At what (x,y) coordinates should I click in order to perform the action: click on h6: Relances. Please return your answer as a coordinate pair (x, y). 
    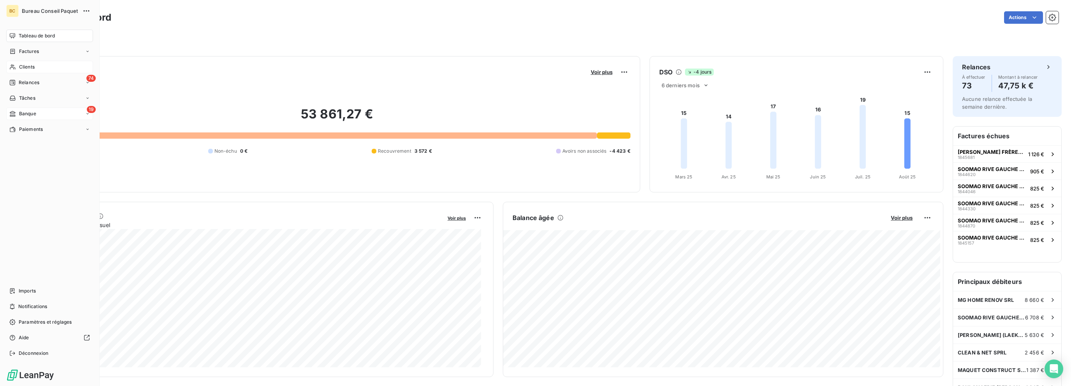
    Looking at the image, I should click on (976, 67).